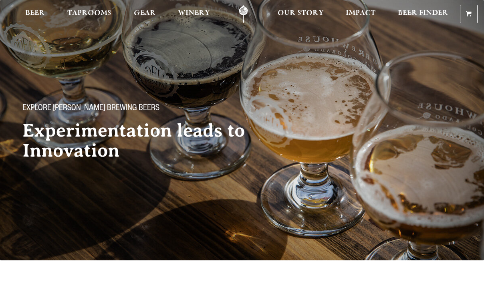 The width and height of the screenshot is (484, 292). Describe the element at coordinates (300, 13) in the screenshot. I see `span: Our Story` at that location.